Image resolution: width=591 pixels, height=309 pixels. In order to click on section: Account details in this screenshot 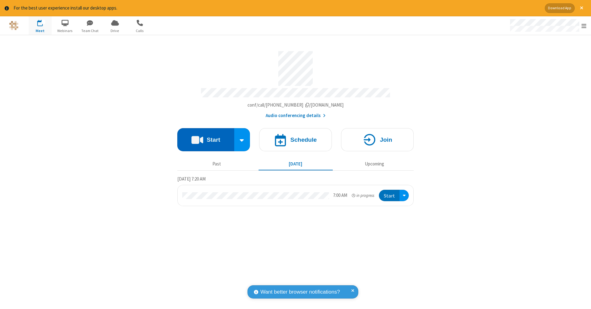, I will do `click(296, 83)`.